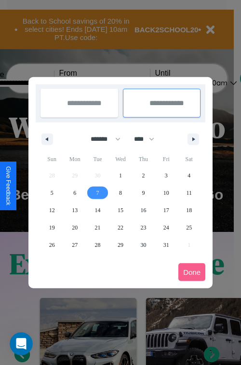 The height and width of the screenshot is (365, 241). What do you see at coordinates (167, 210) in the screenshot?
I see `span: 17` at bounding box center [167, 210].